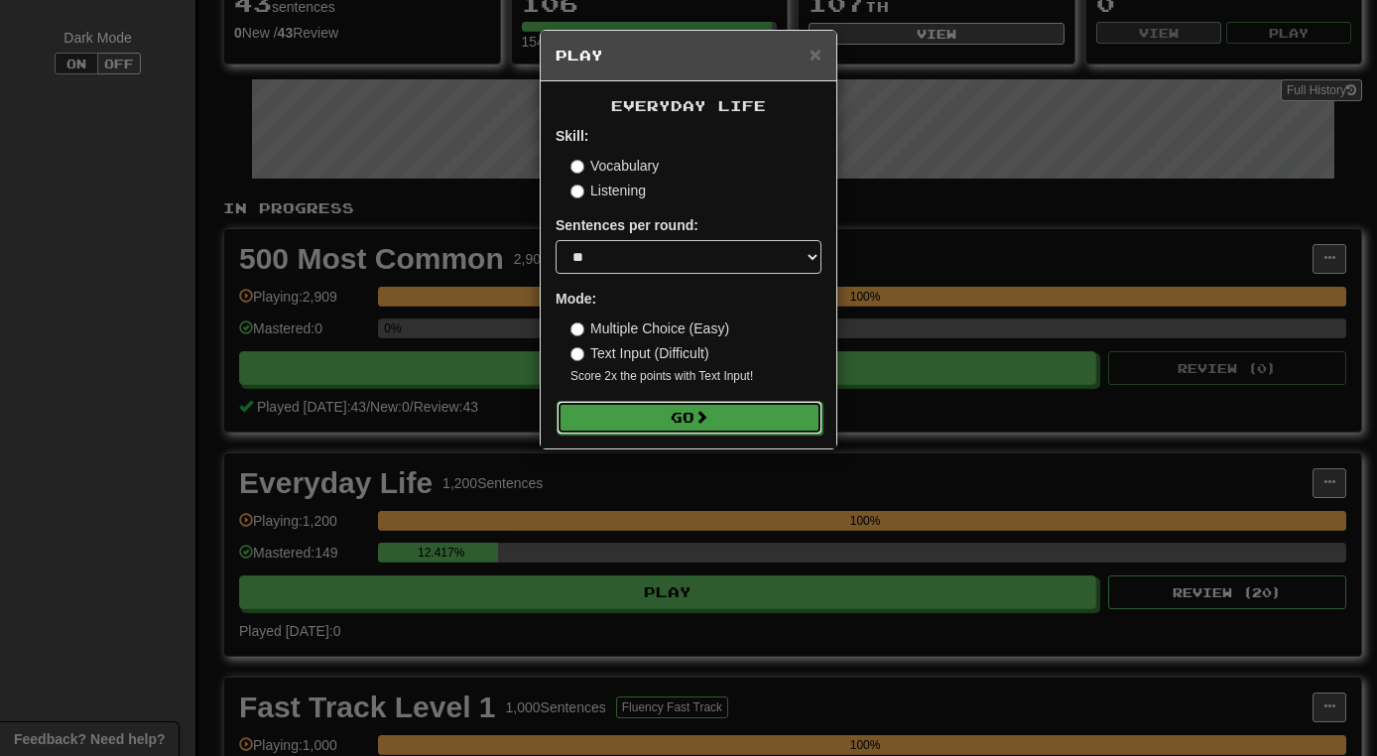  I want to click on label: Vocabulary, so click(614, 166).